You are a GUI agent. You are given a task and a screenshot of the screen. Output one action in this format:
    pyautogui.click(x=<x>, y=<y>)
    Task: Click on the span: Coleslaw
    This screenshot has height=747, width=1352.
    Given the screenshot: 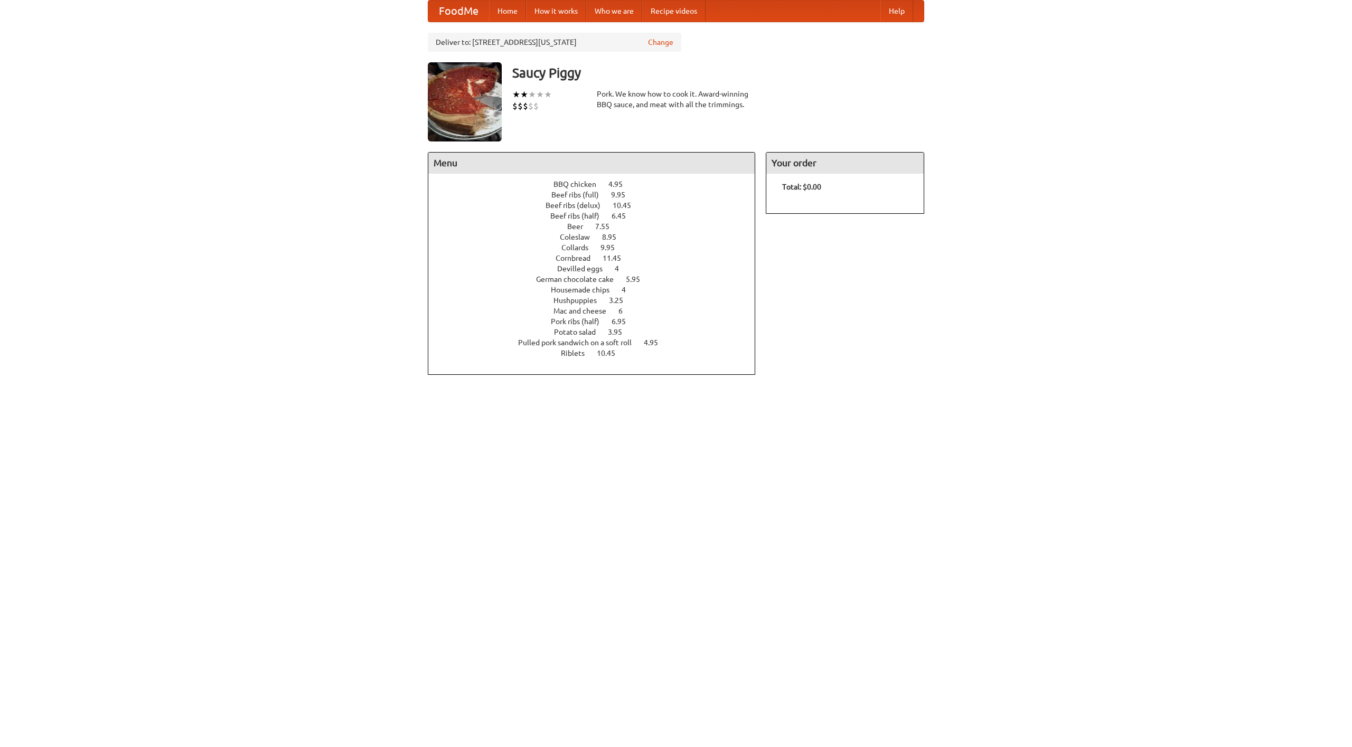 What is the action you would take?
    pyautogui.click(x=580, y=237)
    